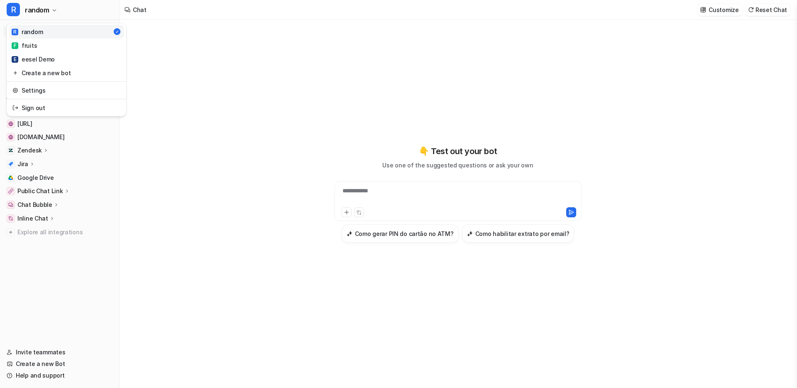  I want to click on a: Create a new bot, so click(66, 73).